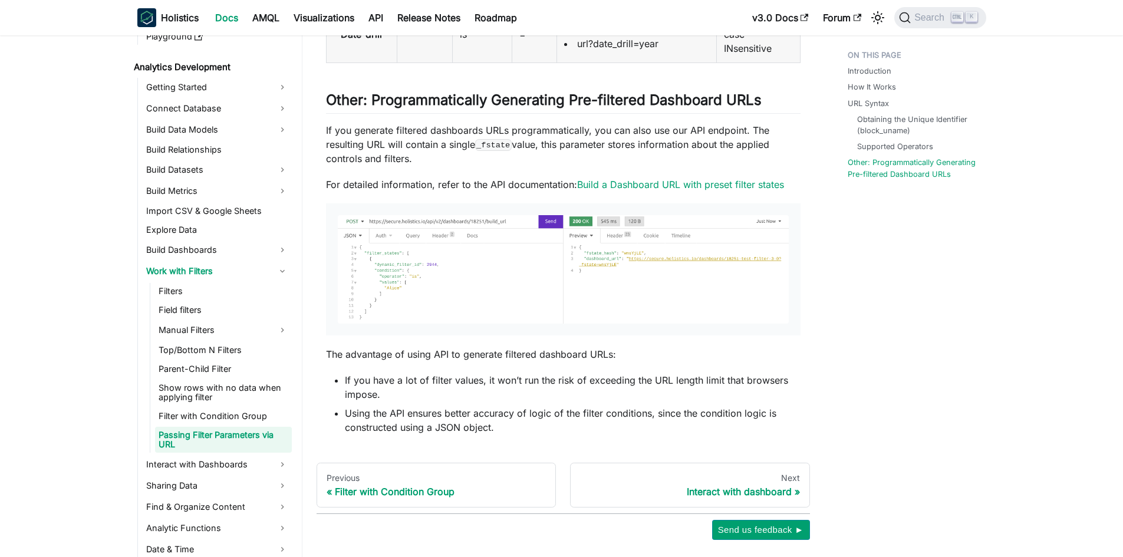 The height and width of the screenshot is (557, 1123). I want to click on a: Obtaining the Unique Identifier (block_uname), so click(915, 125).